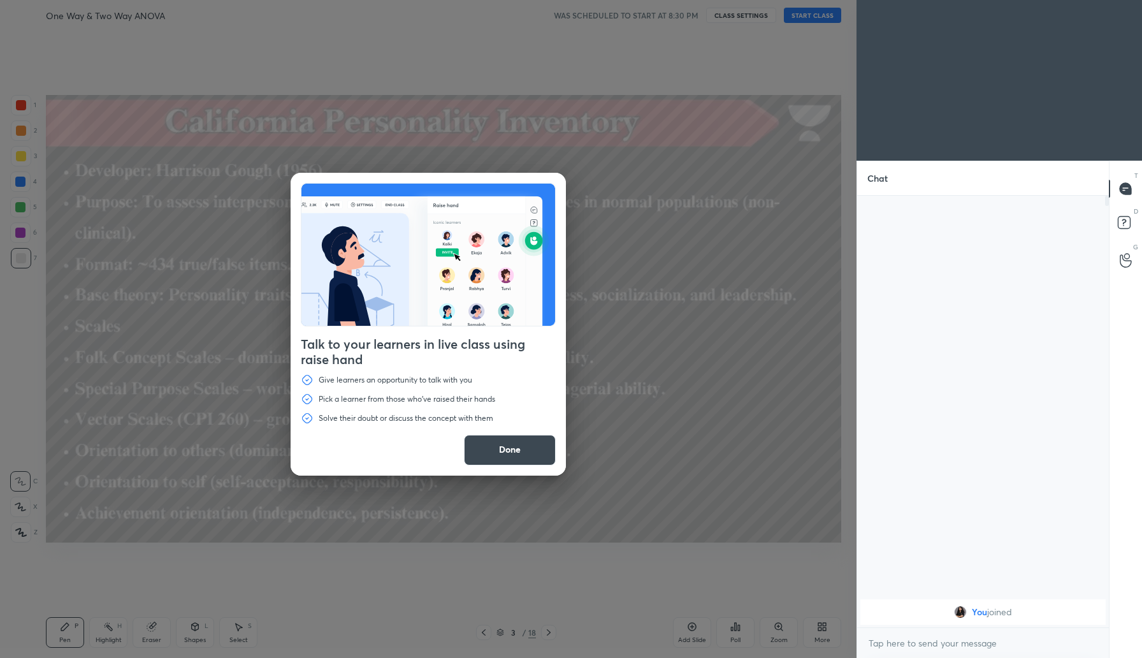 The height and width of the screenshot is (658, 1142). Describe the element at coordinates (878, 178) in the screenshot. I see `p: Chat` at that location.